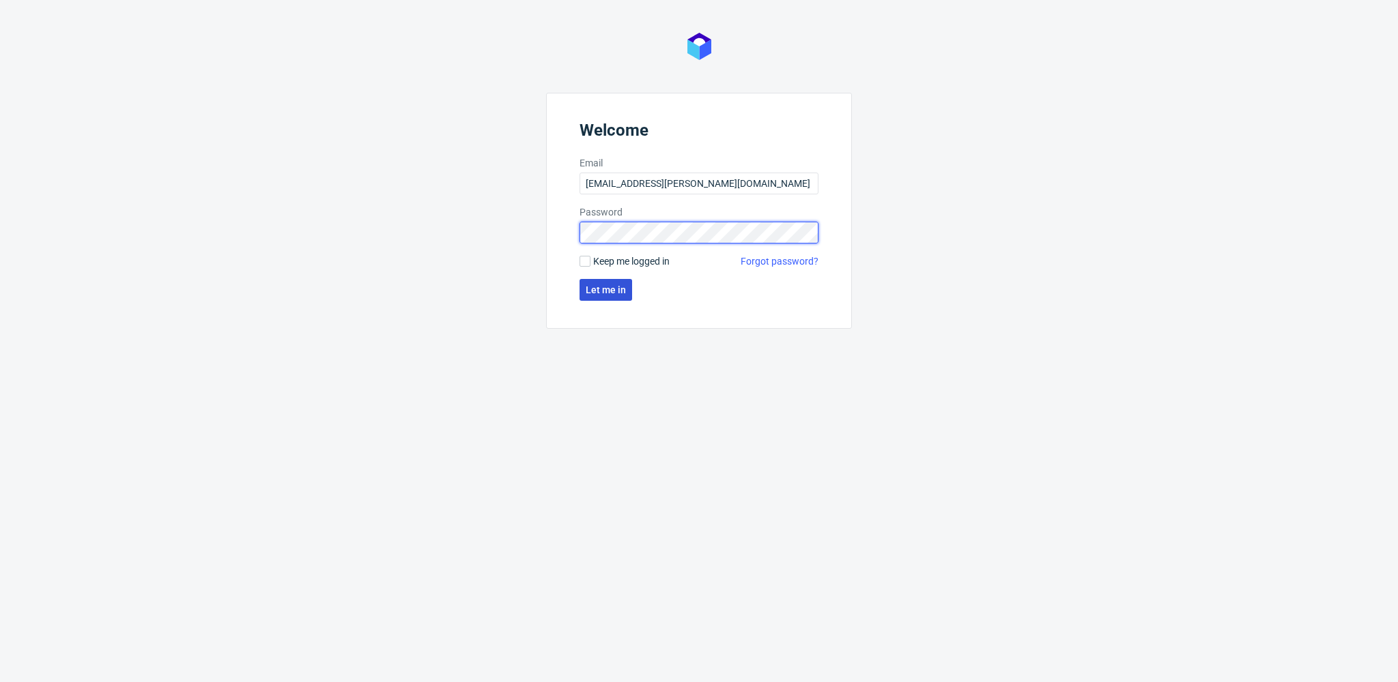 The image size is (1398, 682). I want to click on input: you@youremail.com, so click(699, 184).